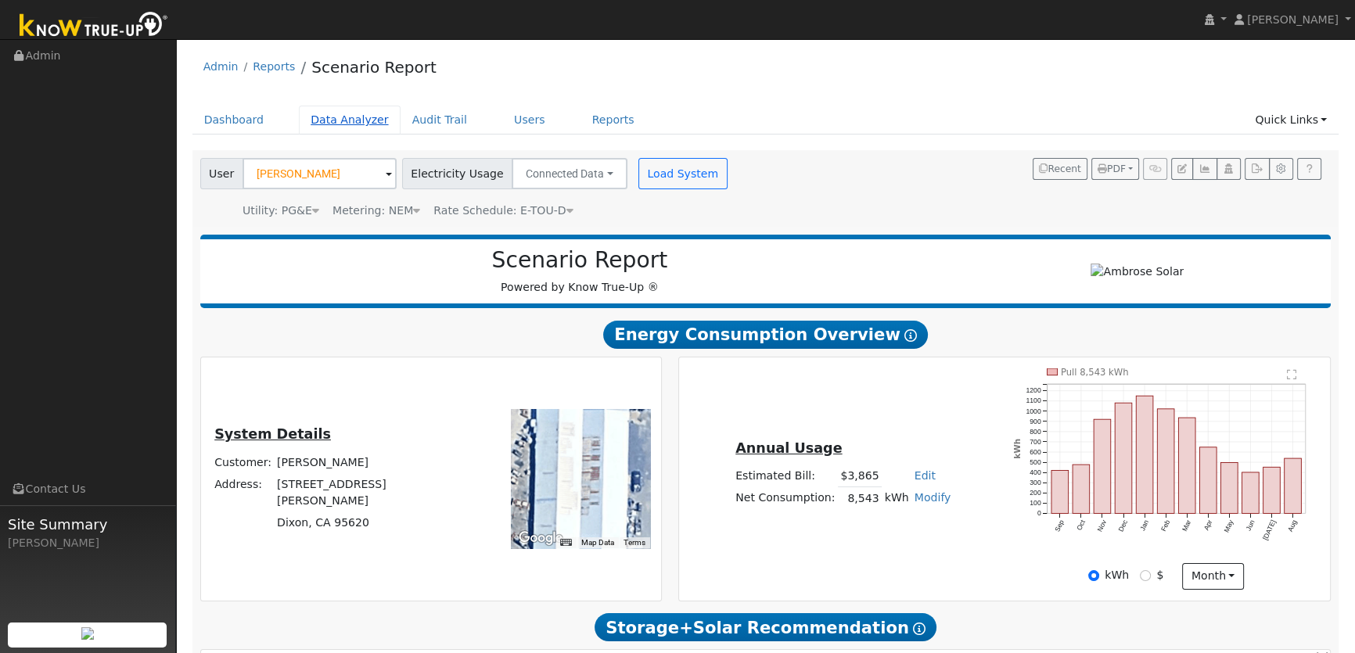  I want to click on button: Recent, so click(1060, 169).